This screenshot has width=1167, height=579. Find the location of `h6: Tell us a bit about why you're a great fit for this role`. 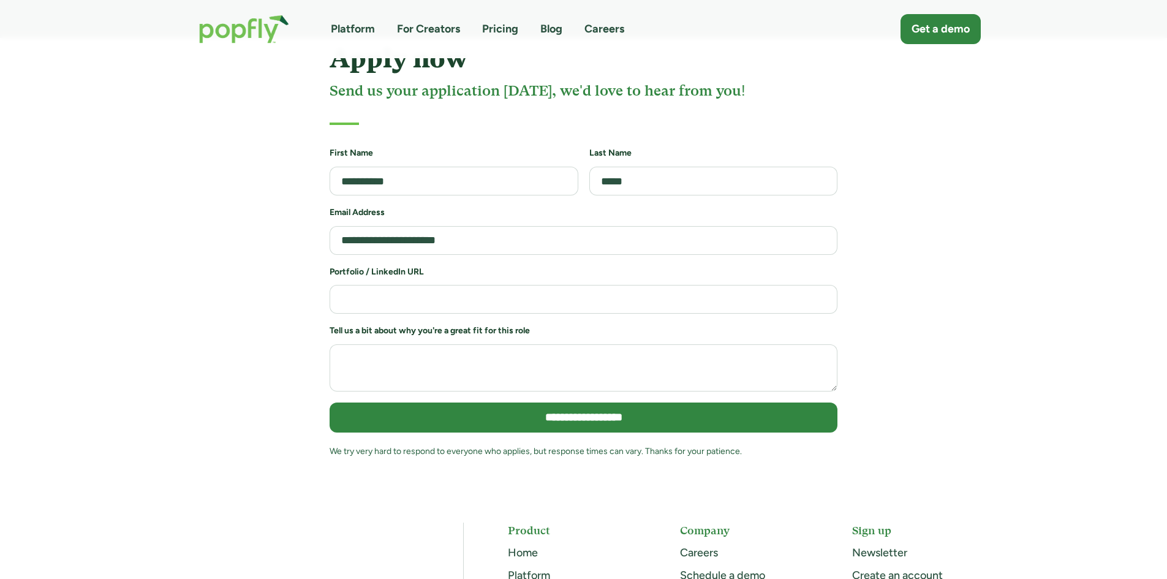

h6: Tell us a bit about why you're a great fit for this role is located at coordinates (583, 331).